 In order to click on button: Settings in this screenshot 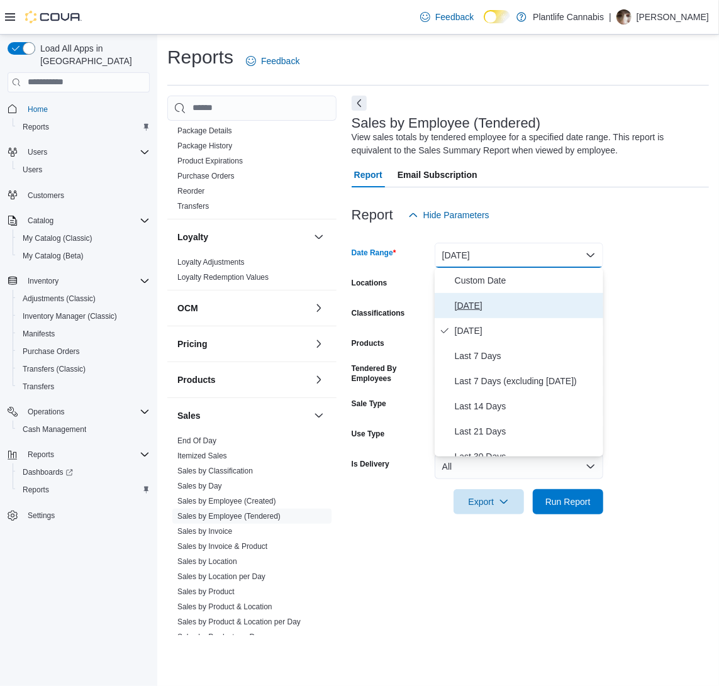, I will do `click(79, 515)`.